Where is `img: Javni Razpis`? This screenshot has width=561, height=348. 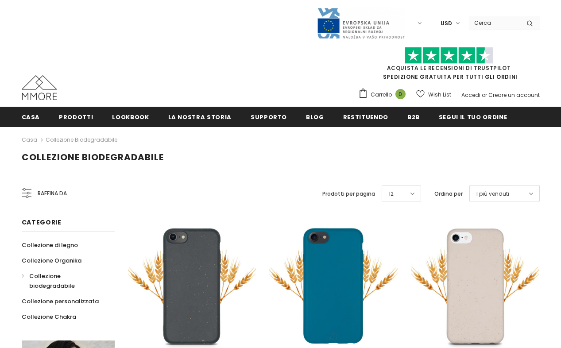
img: Javni Razpis is located at coordinates (361, 23).